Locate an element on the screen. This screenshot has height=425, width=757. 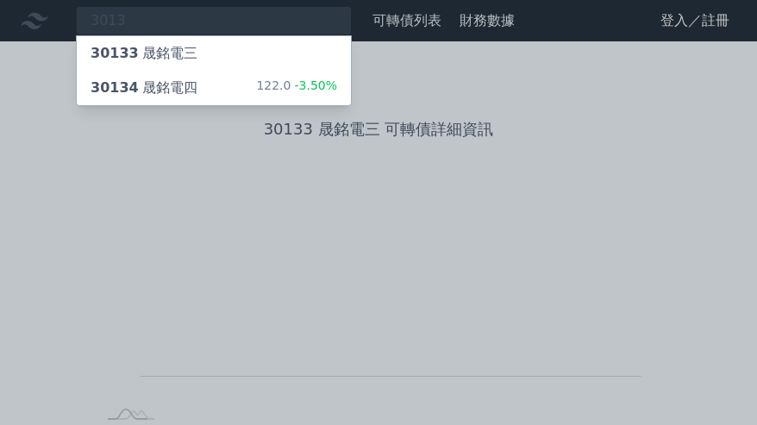
span: -3.50% is located at coordinates (314, 85).